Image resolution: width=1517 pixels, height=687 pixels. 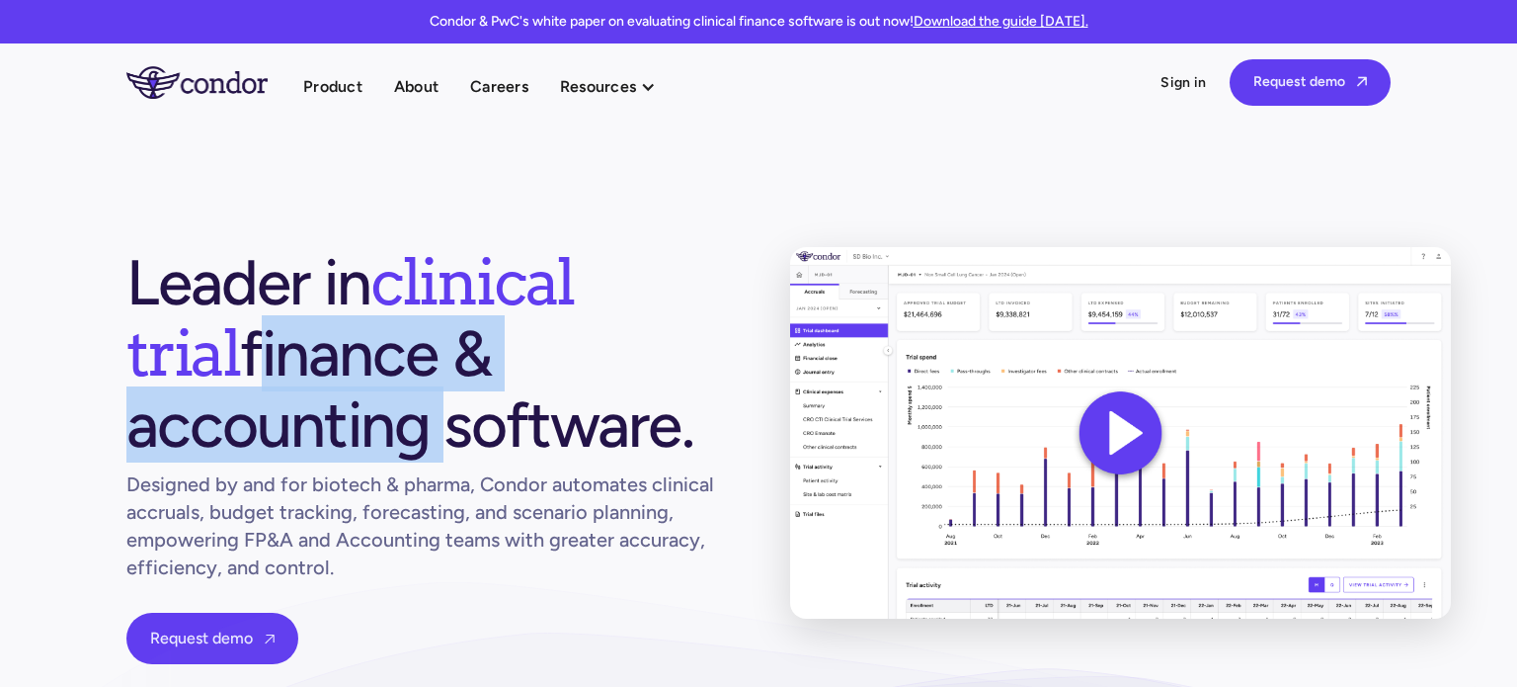 I want to click on a: Sign in, so click(x=1184, y=83).